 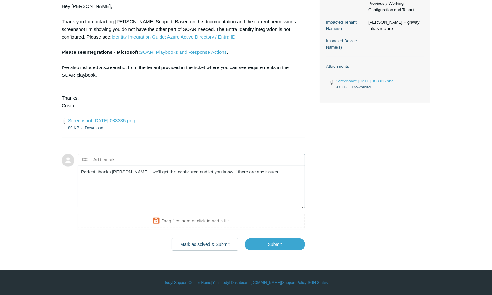 What do you see at coordinates (188, 282) in the screenshot?
I see `a: Todyl Support Center Home` at bounding box center [188, 282].